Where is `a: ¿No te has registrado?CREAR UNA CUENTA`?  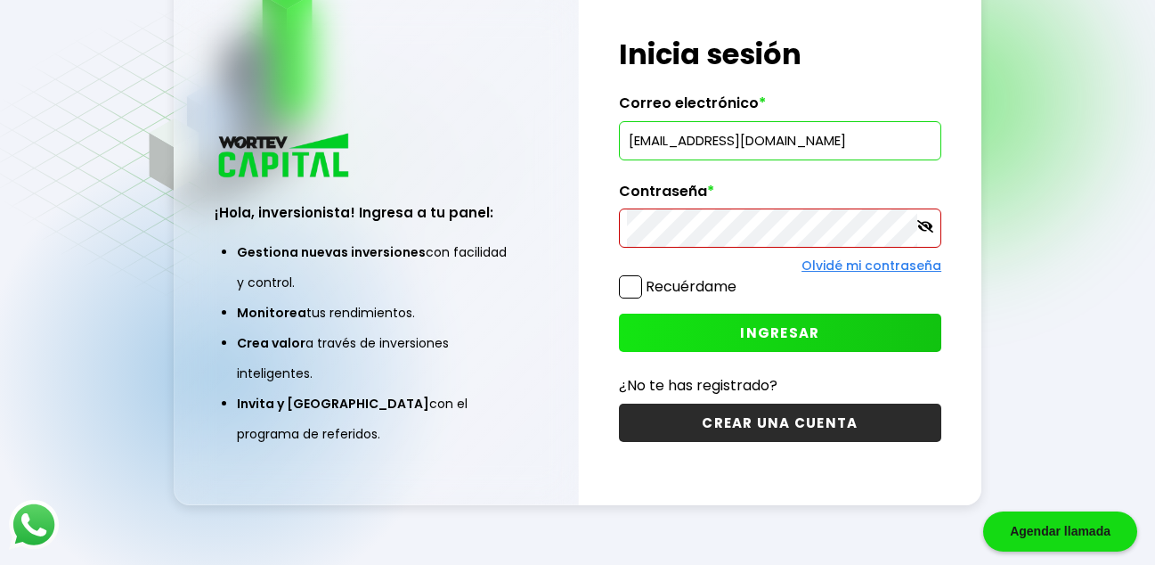 a: ¿No te has registrado?CREAR UNA CUENTA is located at coordinates (780, 408).